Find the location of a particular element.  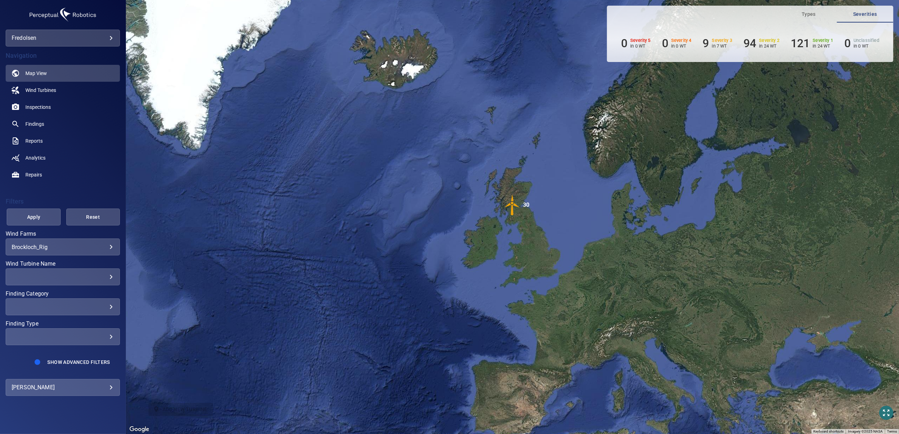

span: Types is located at coordinates (808, 14).